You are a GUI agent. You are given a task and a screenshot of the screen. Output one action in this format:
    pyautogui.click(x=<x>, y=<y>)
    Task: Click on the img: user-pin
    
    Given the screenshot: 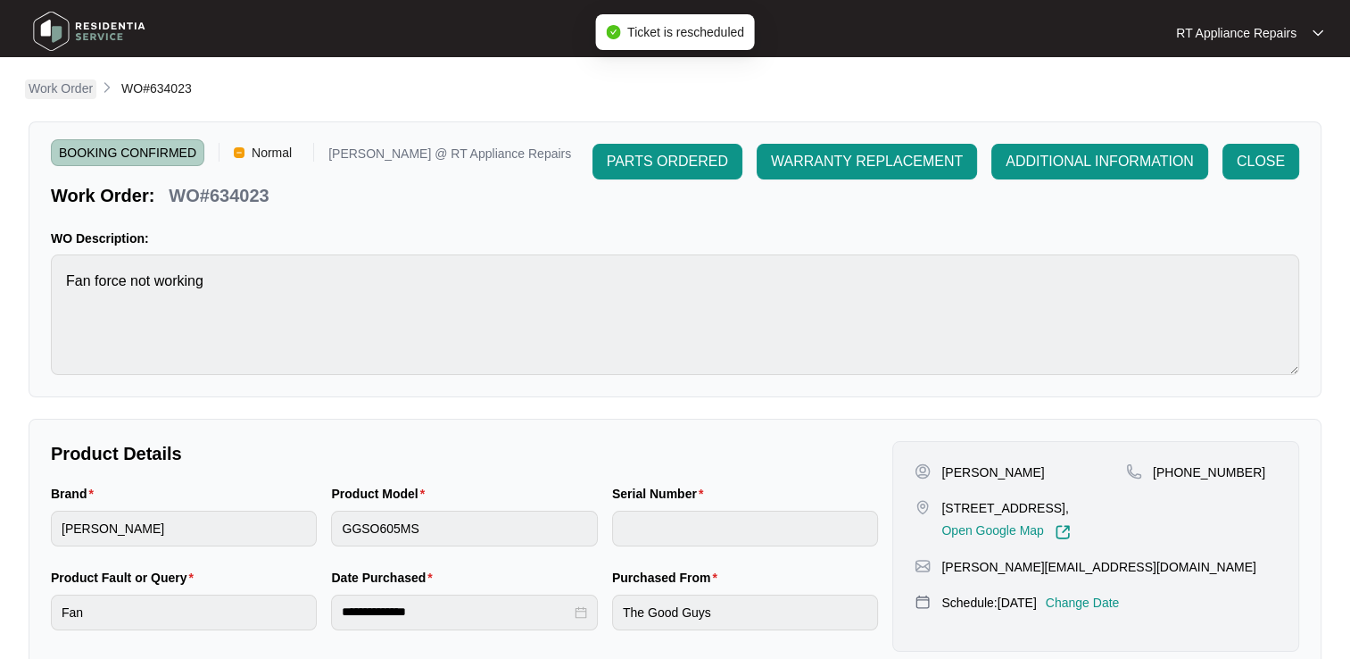 What is the action you would take?
    pyautogui.click(x=923, y=471)
    